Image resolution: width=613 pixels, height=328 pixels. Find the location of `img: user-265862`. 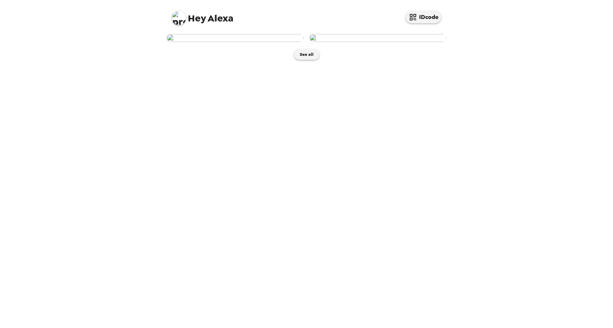

img: user-265862 is located at coordinates (235, 38).